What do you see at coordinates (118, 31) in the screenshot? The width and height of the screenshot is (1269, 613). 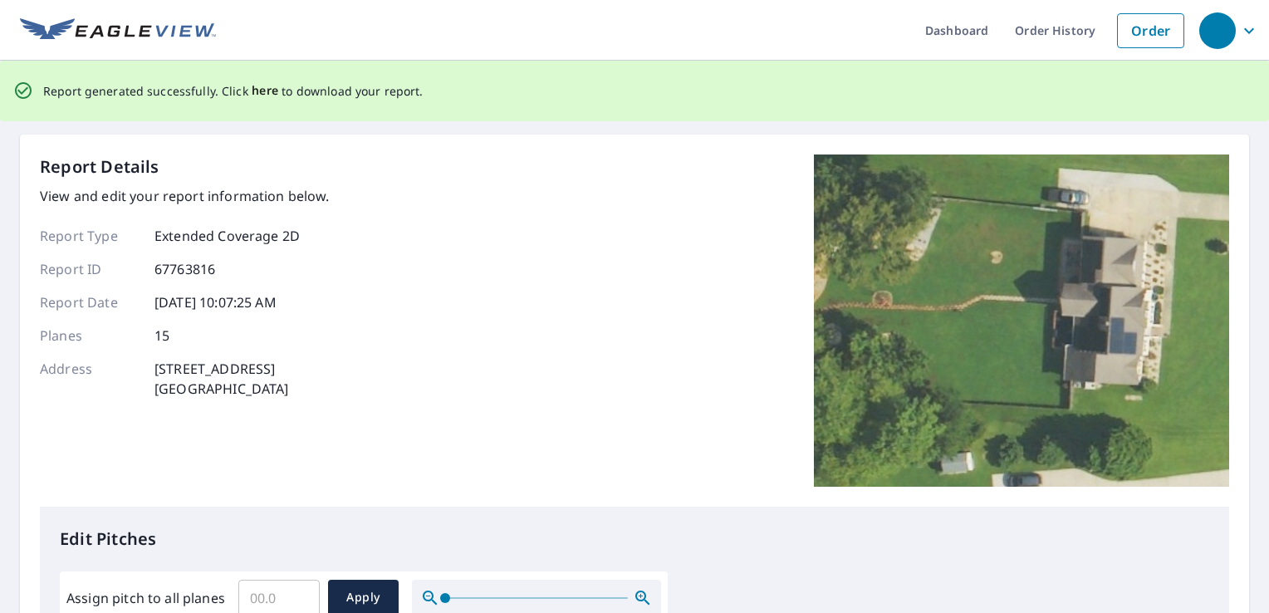 I see `img: EV Logo` at bounding box center [118, 31].